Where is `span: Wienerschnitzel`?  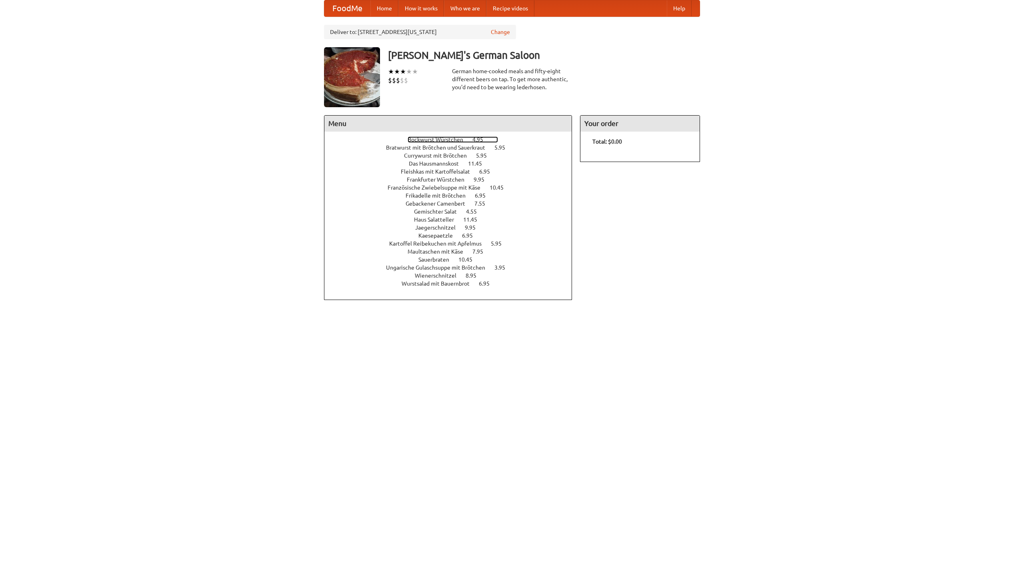
span: Wienerschnitzel is located at coordinates (440, 276).